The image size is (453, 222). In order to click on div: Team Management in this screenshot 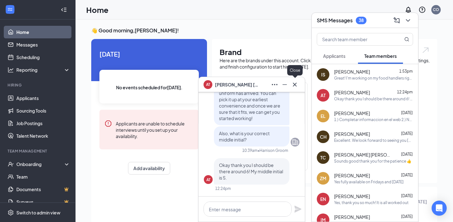, I will do `click(38, 151)`.